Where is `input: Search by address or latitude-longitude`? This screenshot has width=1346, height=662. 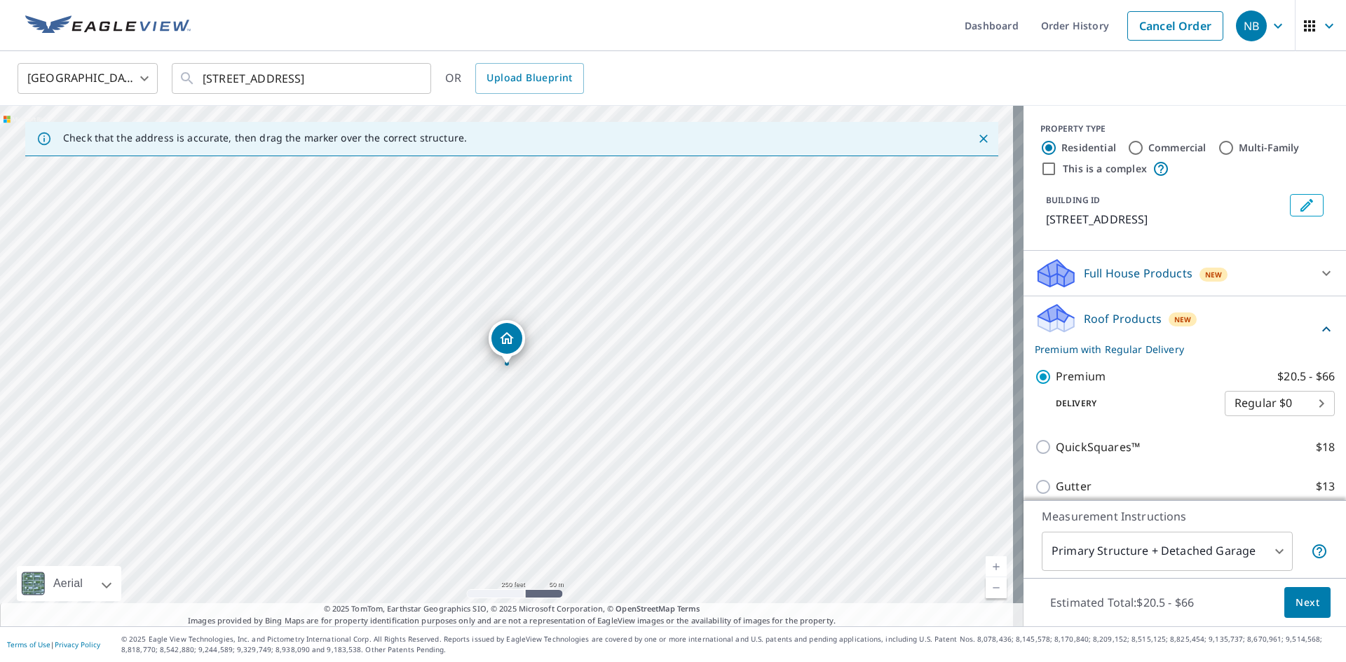
input: Search by address or latitude-longitude is located at coordinates (302, 78).